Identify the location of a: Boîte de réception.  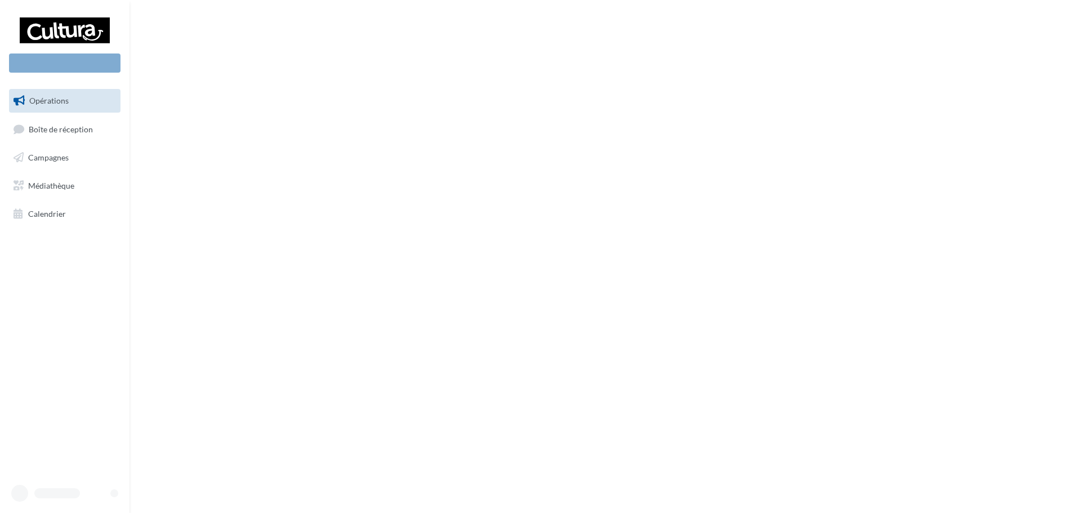
(65, 129).